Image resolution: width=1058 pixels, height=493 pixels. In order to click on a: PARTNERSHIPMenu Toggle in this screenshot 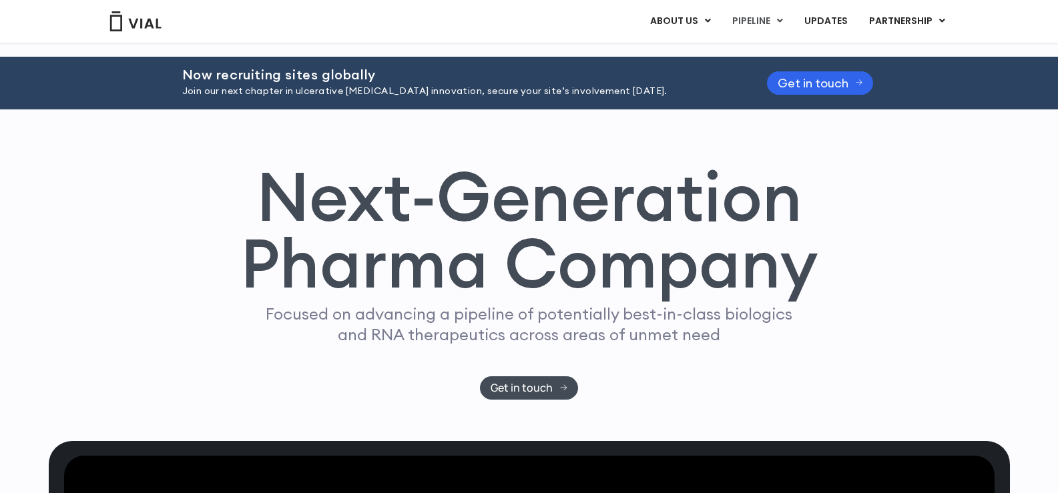, I will do `click(907, 21)`.